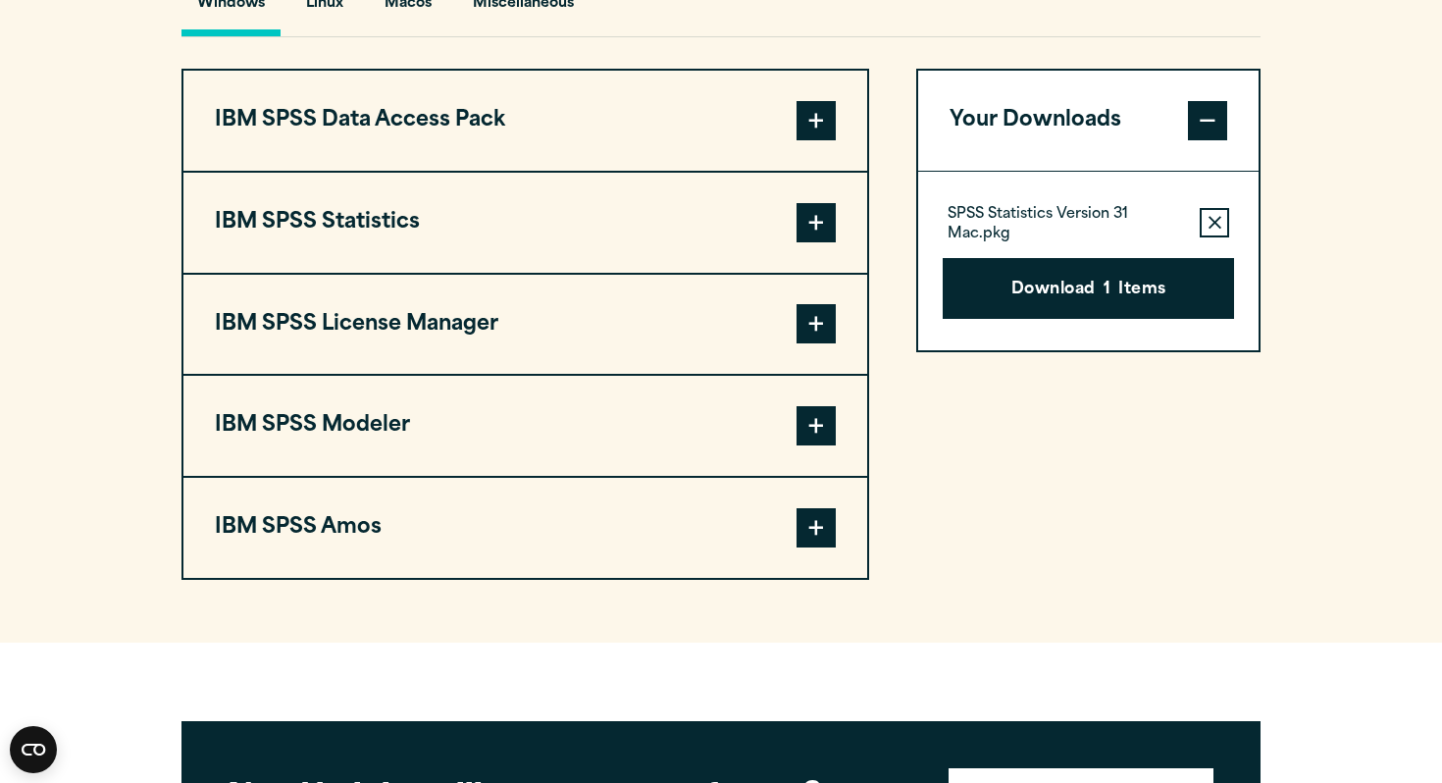 Image resolution: width=1442 pixels, height=783 pixels. What do you see at coordinates (525, 426) in the screenshot?
I see `button: IBM SPSS Modeler` at bounding box center [525, 426].